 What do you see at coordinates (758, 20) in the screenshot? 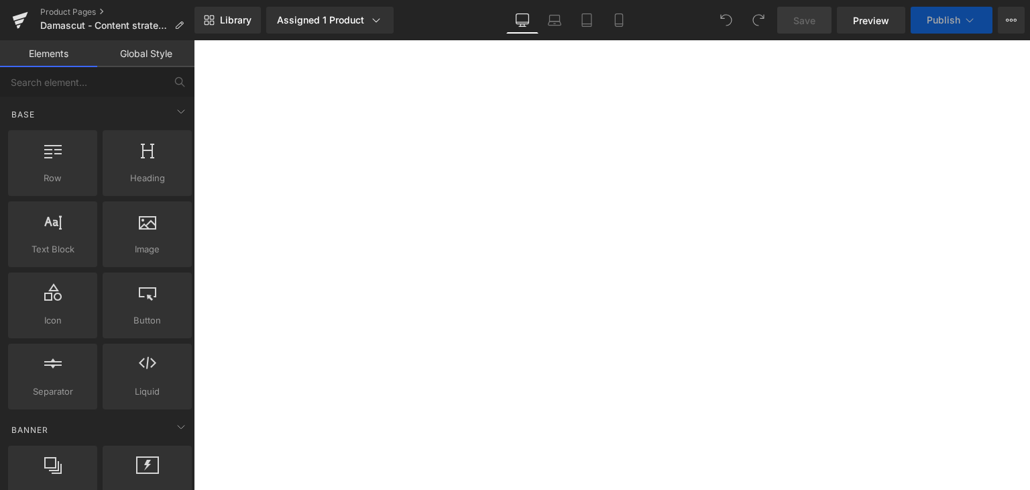
I see `button: Redo` at bounding box center [758, 20].